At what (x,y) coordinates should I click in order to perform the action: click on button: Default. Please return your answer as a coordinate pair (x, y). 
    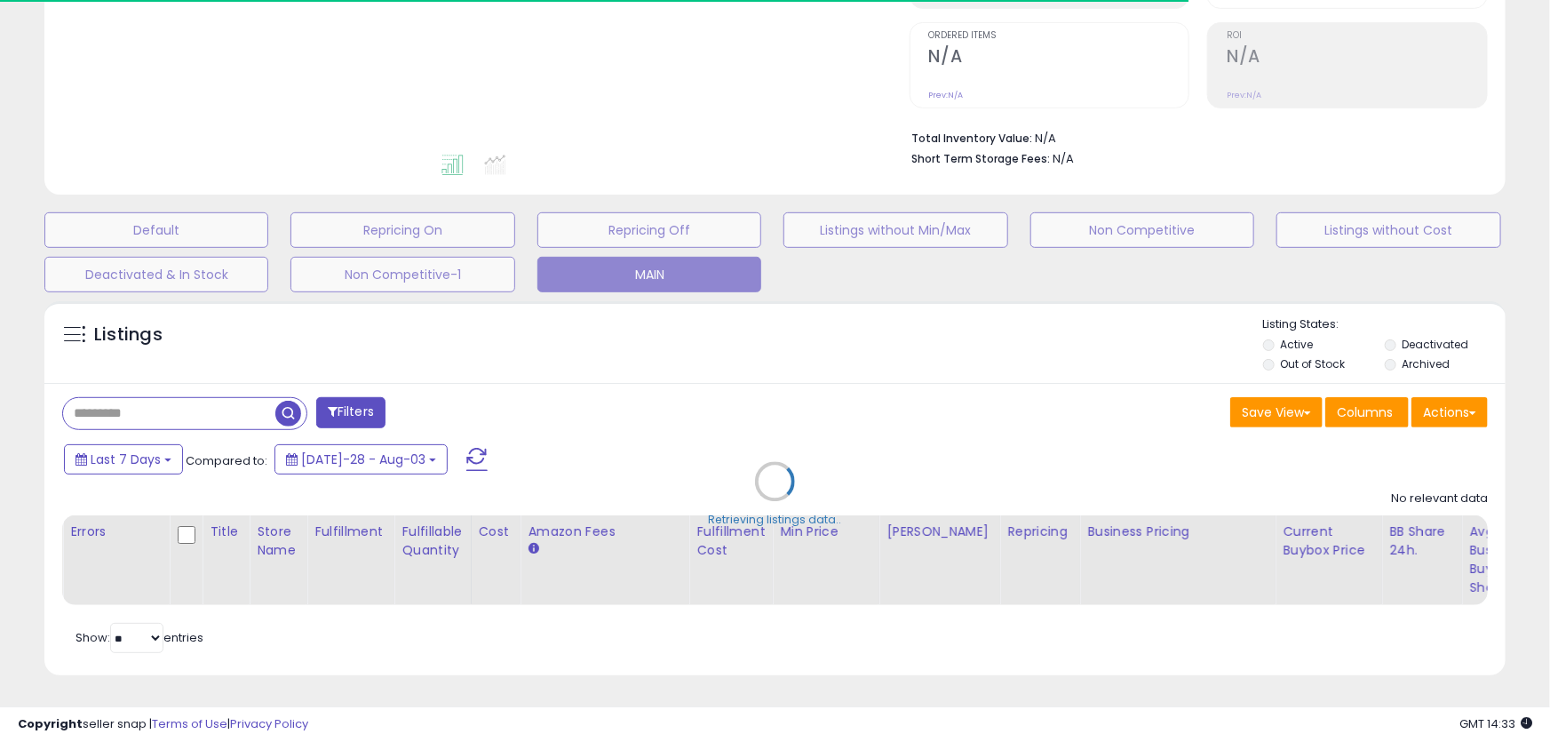
    Looking at the image, I should click on (156, 230).